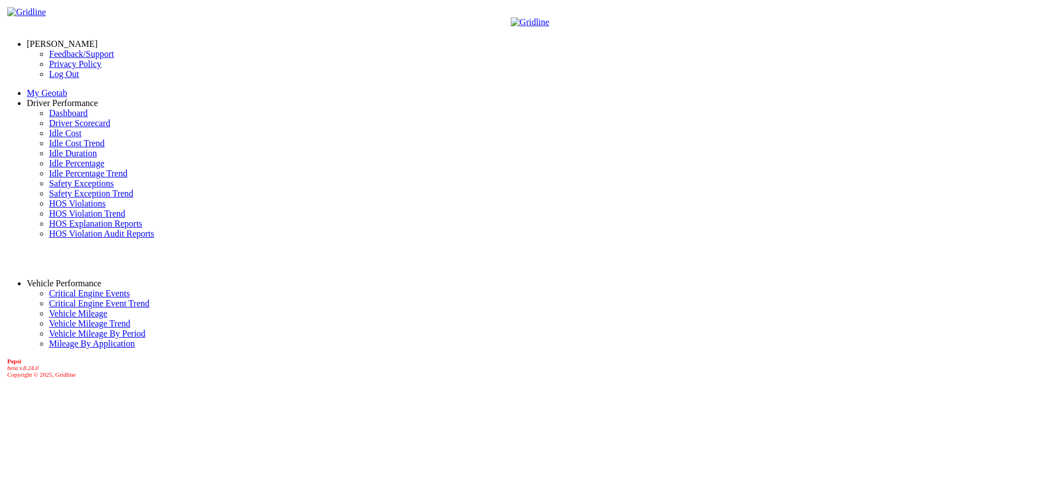 Image resolution: width=1060 pixels, height=485 pixels. I want to click on a: Mileage By Application, so click(92, 343).